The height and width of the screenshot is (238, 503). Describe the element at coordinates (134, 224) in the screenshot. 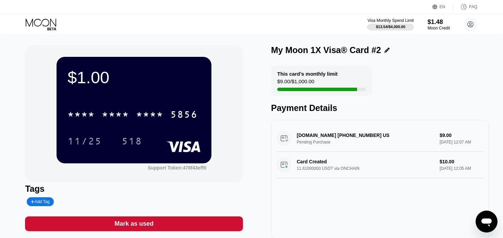

I see `div: Mark as used` at that location.